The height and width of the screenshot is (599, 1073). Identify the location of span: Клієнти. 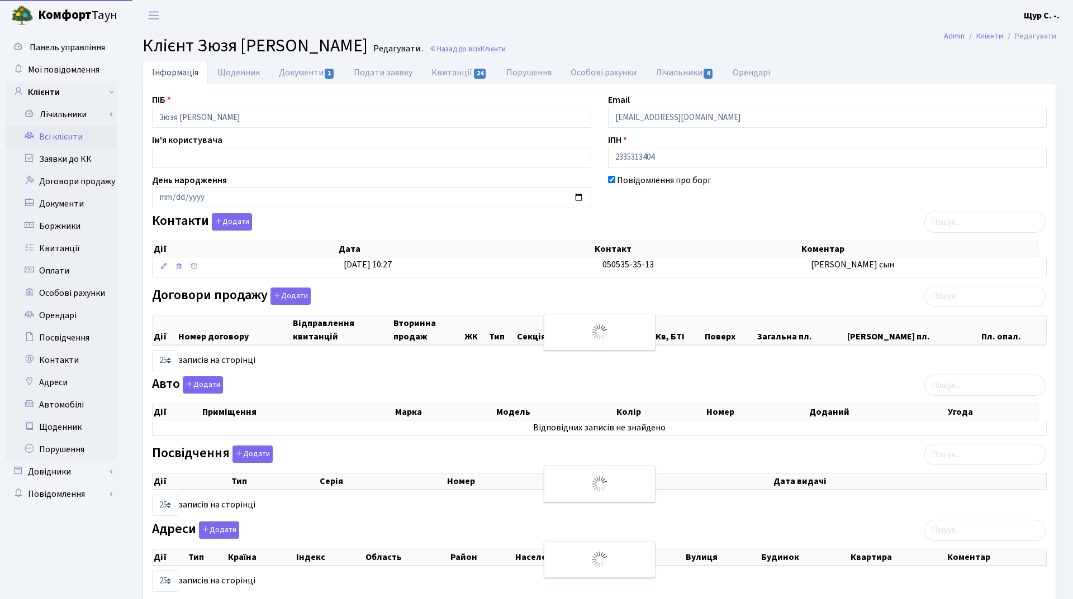
(493, 49).